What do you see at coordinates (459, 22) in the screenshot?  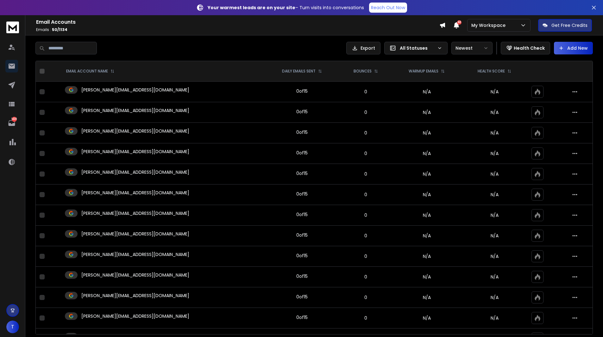 I see `span: 50` at bounding box center [459, 22].